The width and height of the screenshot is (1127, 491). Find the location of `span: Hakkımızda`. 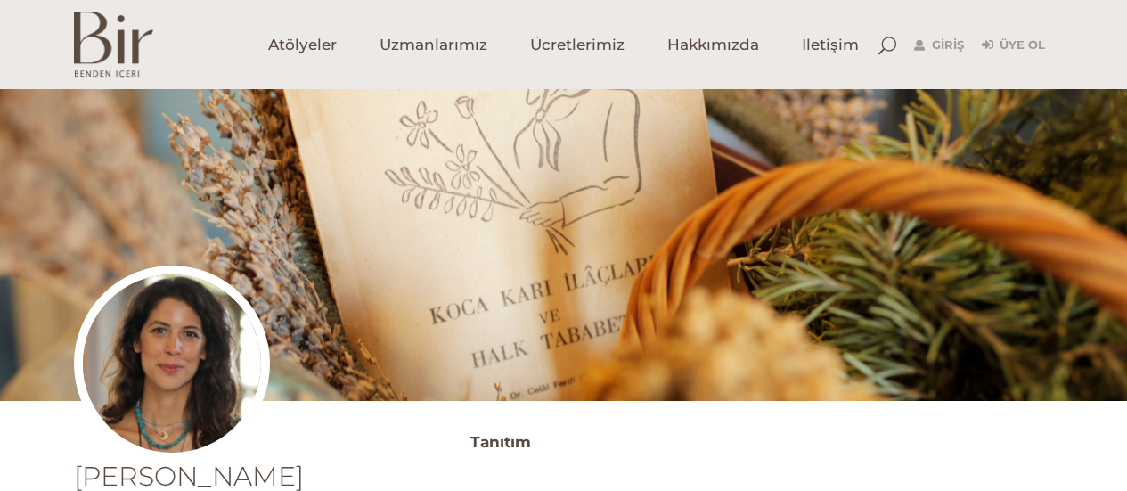

span: Hakkımızda is located at coordinates (713, 45).